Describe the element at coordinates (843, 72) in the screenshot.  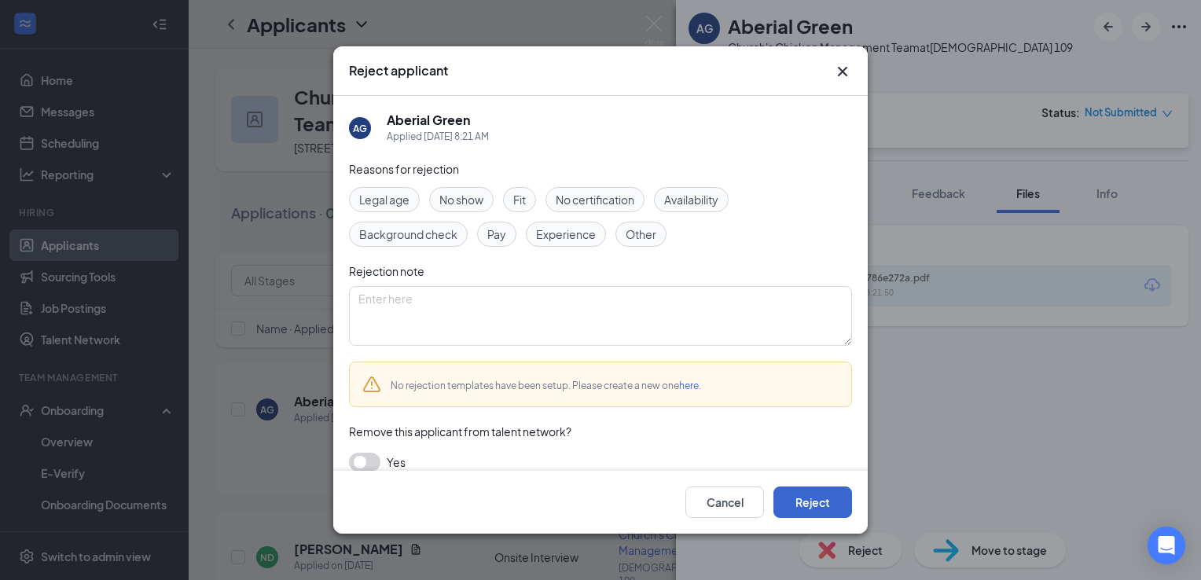
I see `svg: Cross` at that location.